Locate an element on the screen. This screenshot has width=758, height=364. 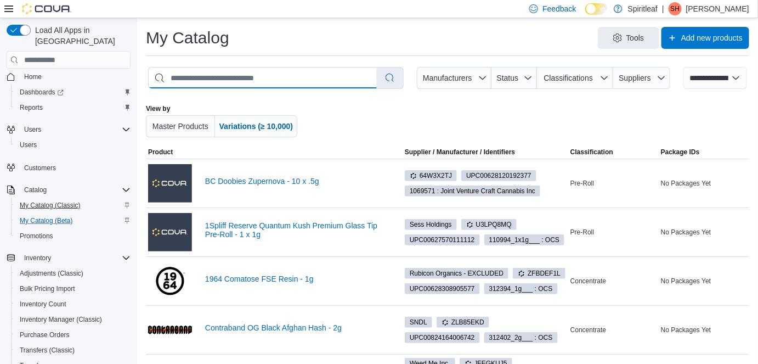
span: 312402_2g___ : OCS is located at coordinates (521, 337).